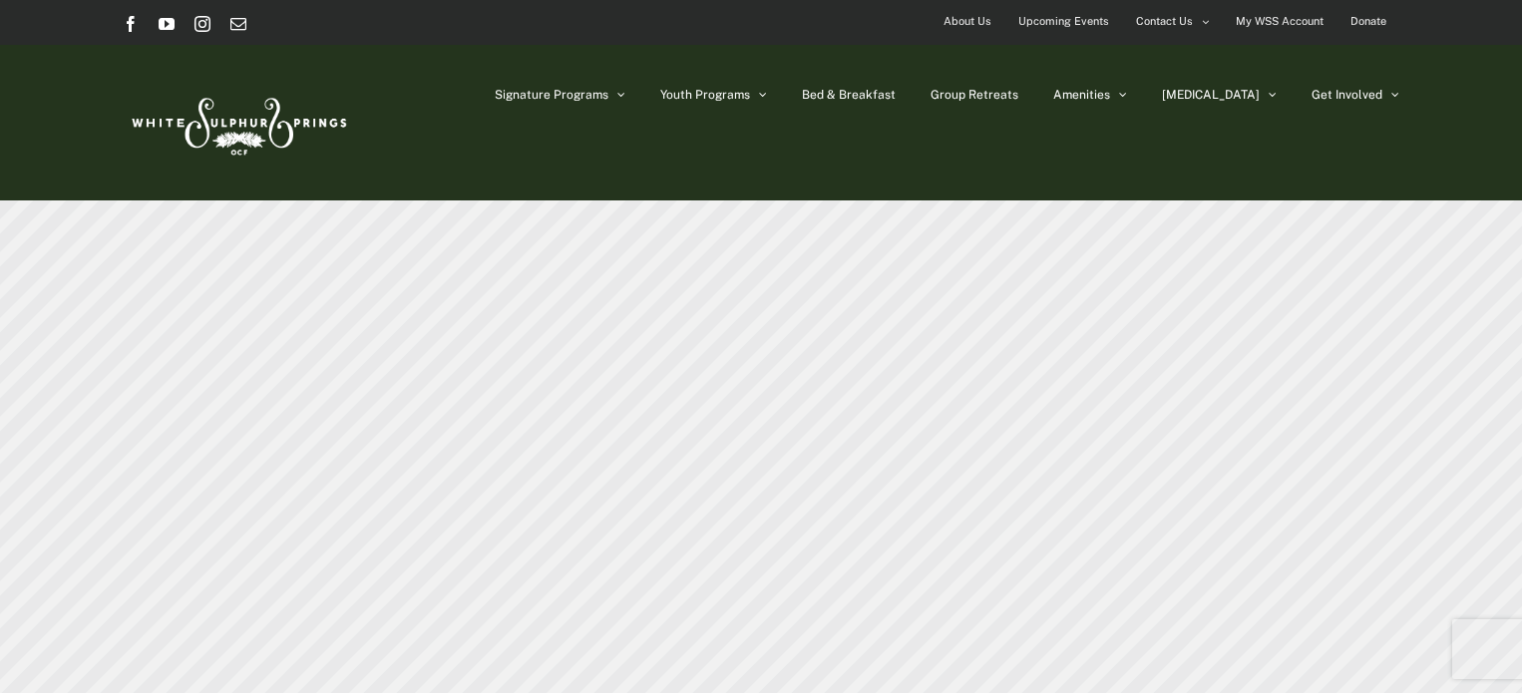  Describe the element at coordinates (1280, 21) in the screenshot. I see `span: My WSS Account` at that location.